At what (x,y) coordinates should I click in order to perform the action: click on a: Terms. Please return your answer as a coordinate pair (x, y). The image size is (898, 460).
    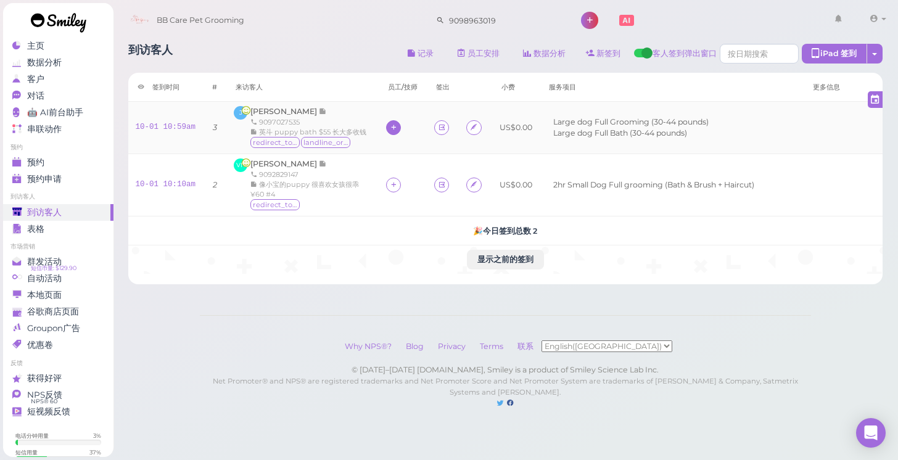
    Looking at the image, I should click on (492, 346).